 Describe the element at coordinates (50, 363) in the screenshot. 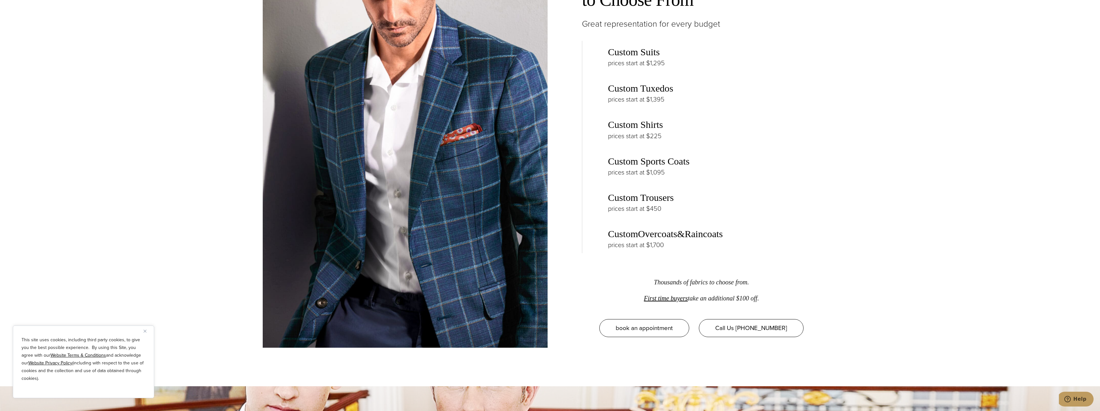

I see `a: Website Privacy Policy` at that location.